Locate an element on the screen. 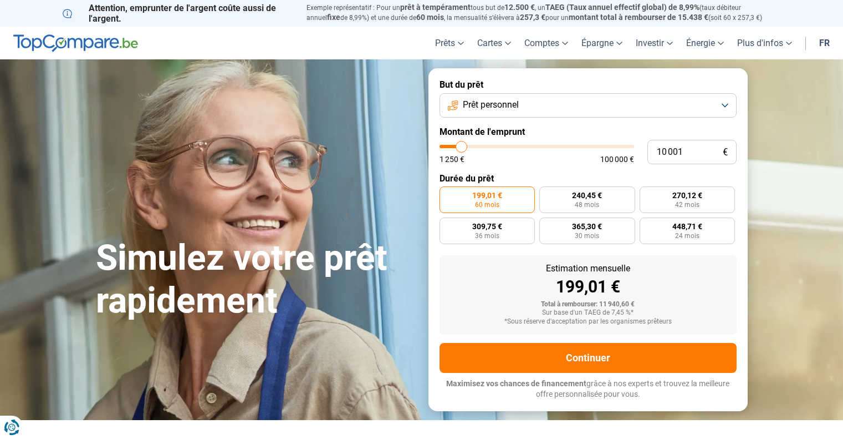 This screenshot has width=843, height=439. a: Cartes is located at coordinates (494, 43).